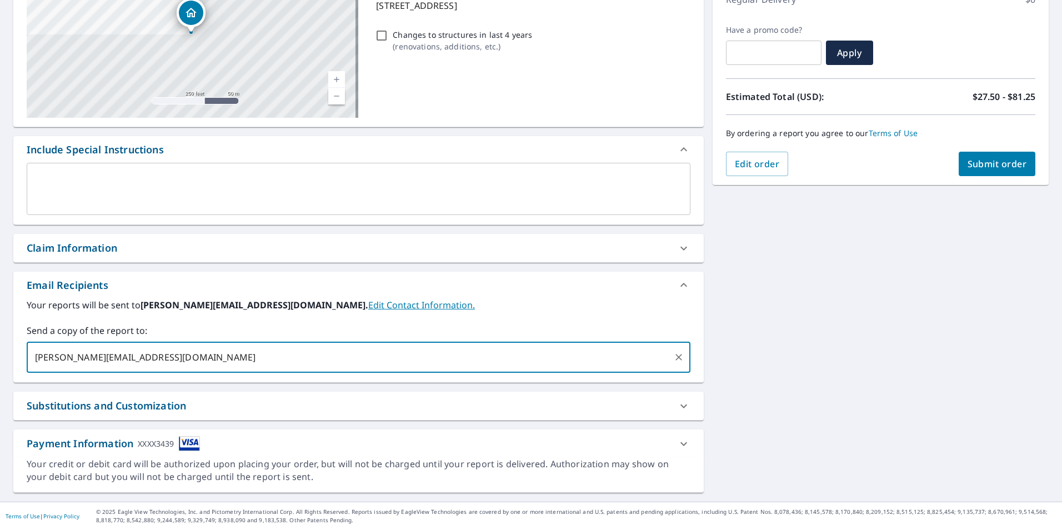  Describe the element at coordinates (358, 443) in the screenshot. I see `div: Payment InformationXXXX3439cardImage` at that location.